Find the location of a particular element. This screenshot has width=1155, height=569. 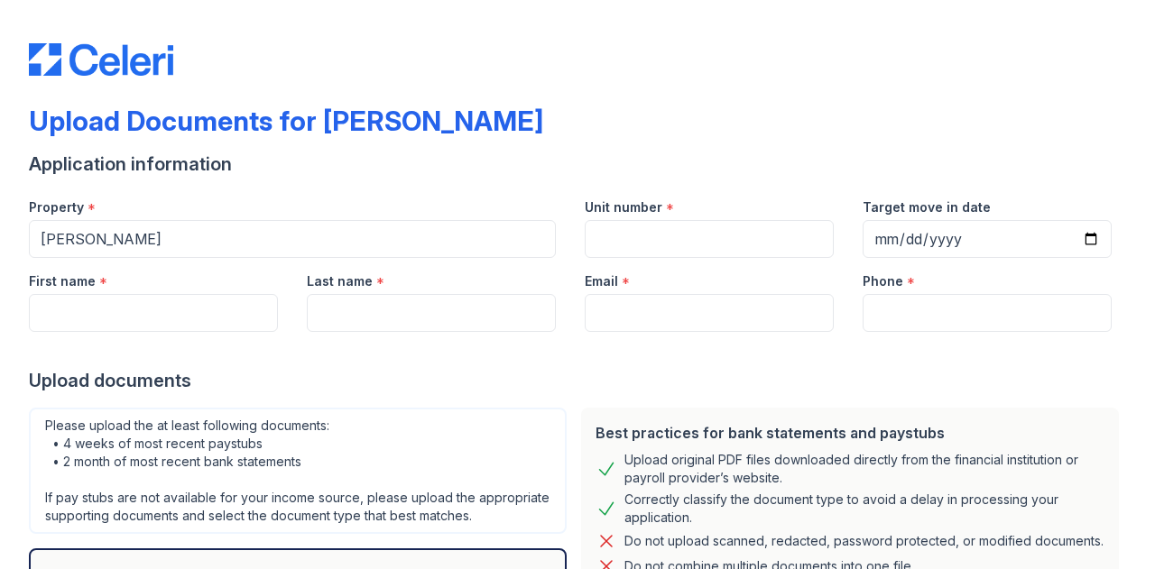

label: Email is located at coordinates (601, 281).